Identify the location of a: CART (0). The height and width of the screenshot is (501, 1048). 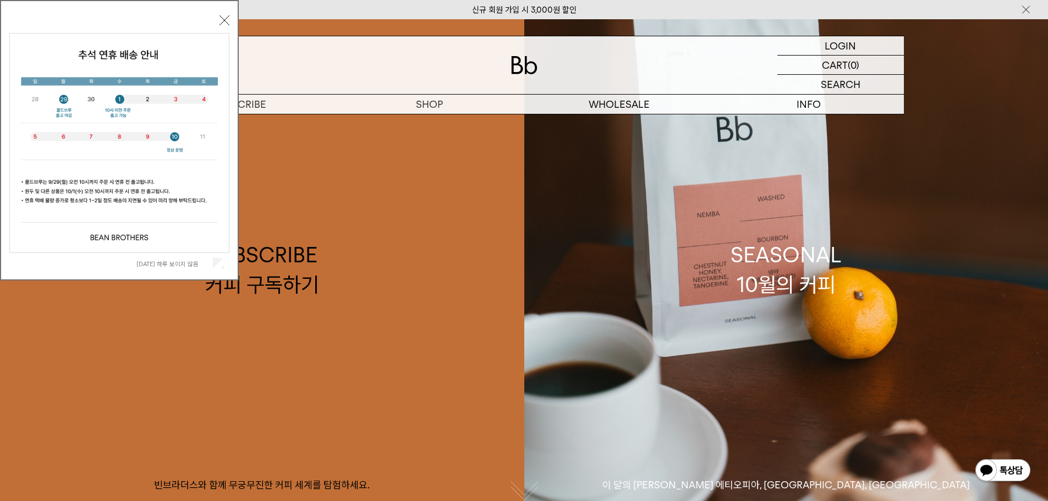
(841, 65).